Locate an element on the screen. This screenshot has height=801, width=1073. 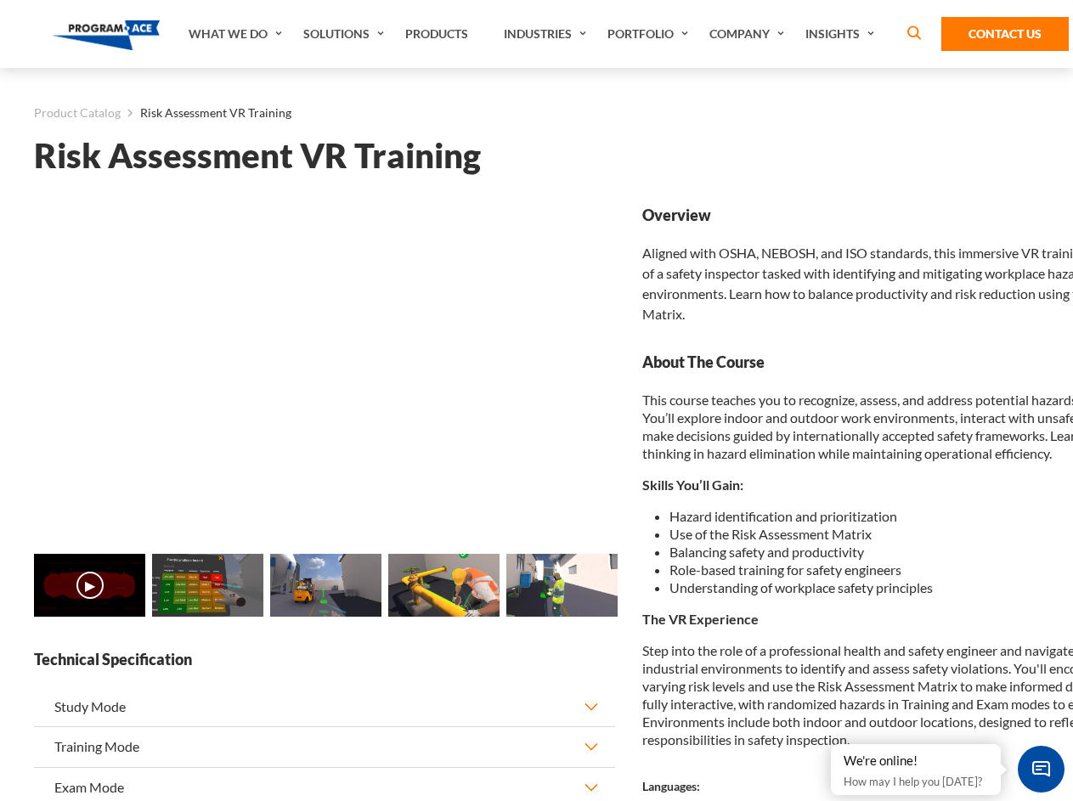
div: Chat Widget is located at coordinates (1040, 769).